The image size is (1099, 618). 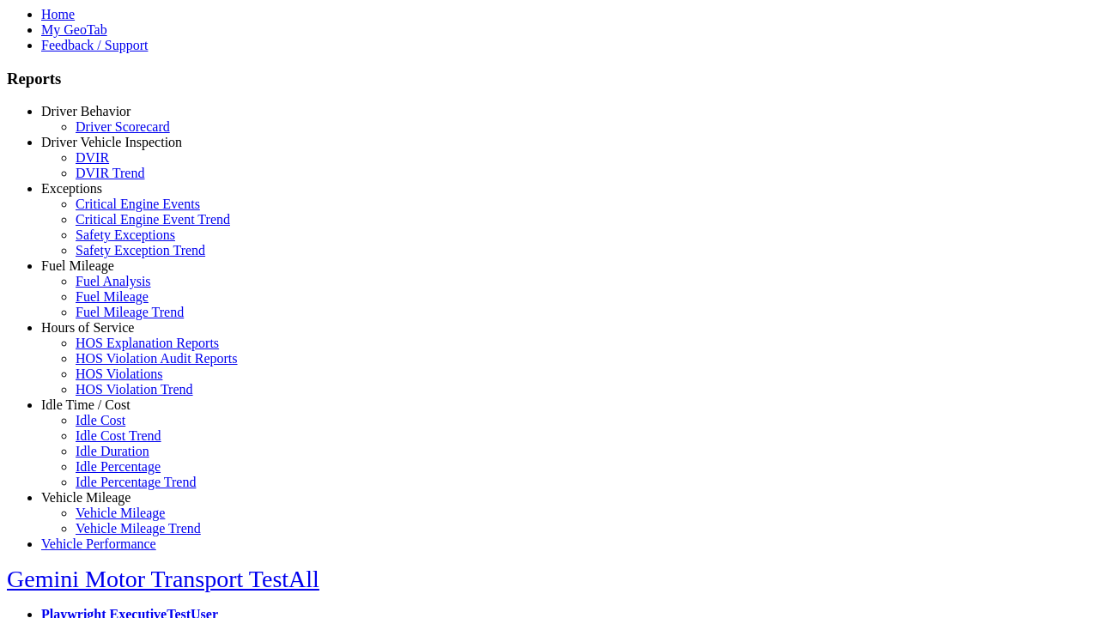 I want to click on a: DVIR Trend, so click(x=110, y=172).